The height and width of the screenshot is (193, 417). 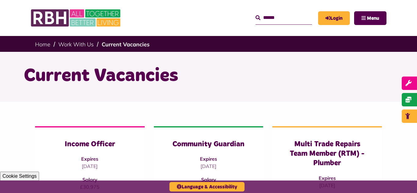 What do you see at coordinates (76, 44) in the screenshot?
I see `a: Work With Us` at bounding box center [76, 44].